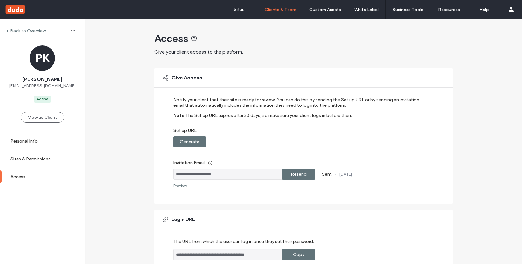  What do you see at coordinates (187, 78) in the screenshot?
I see `span: Give Access` at bounding box center [187, 78].